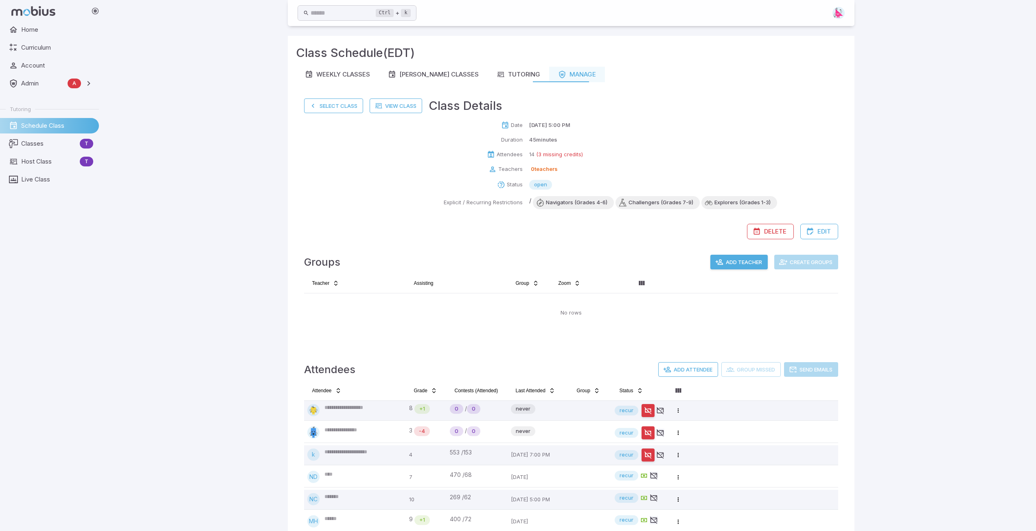 The width and height of the screenshot is (1036, 531). Describe the element at coordinates (314, 410) in the screenshot. I see `img: square.svg` at that location.